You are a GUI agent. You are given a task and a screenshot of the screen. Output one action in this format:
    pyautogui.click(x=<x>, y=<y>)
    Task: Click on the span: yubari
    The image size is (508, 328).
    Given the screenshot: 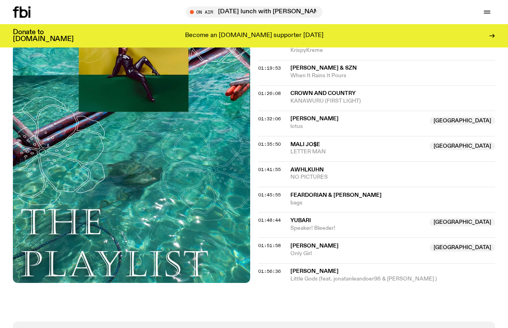 What is the action you would take?
    pyautogui.click(x=301, y=221)
    